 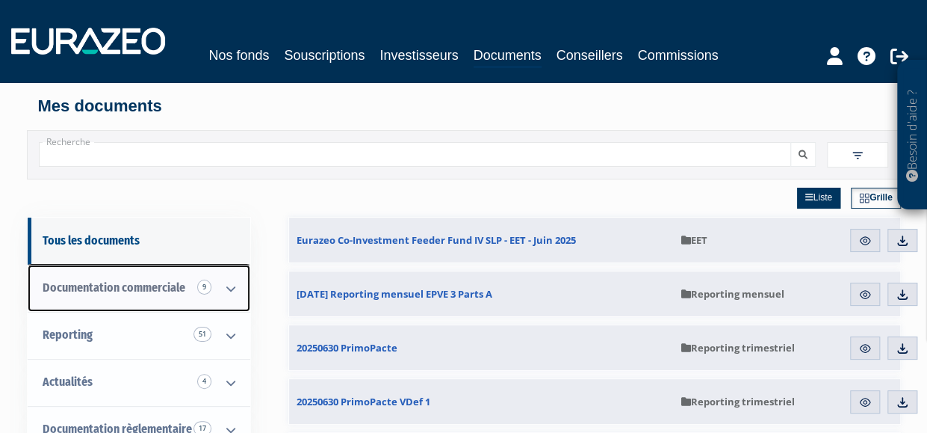 What do you see at coordinates (694, 240) in the screenshot?
I see `span: EET` at bounding box center [694, 240].